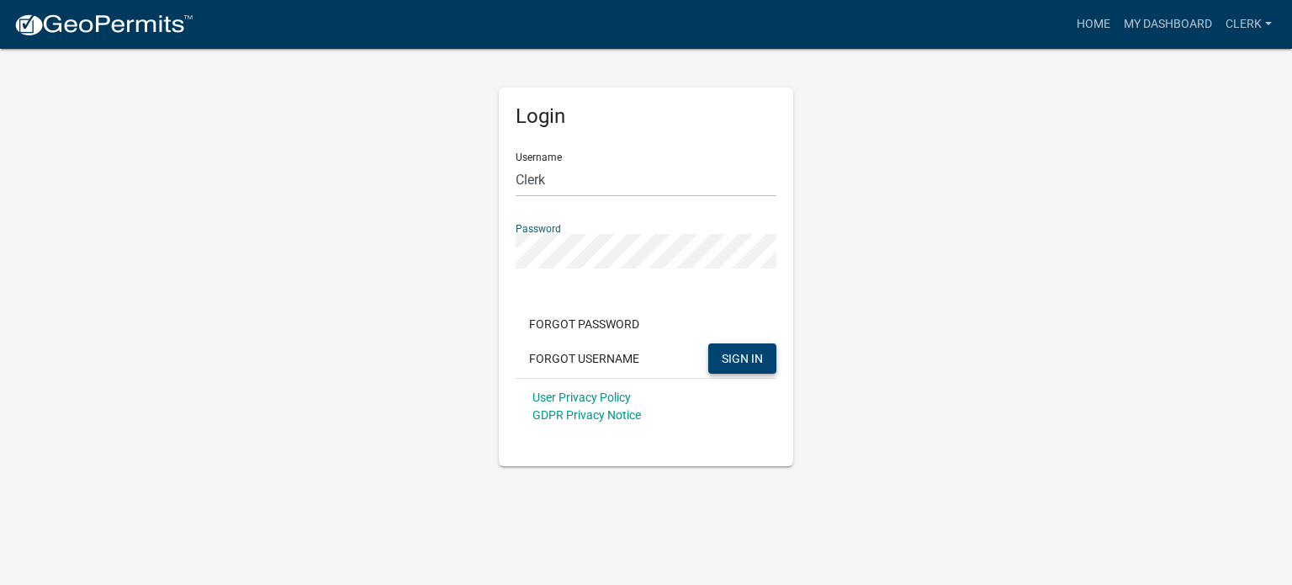 The image size is (1292, 585). Describe the element at coordinates (1248, 24) in the screenshot. I see `a: Clerk` at that location.